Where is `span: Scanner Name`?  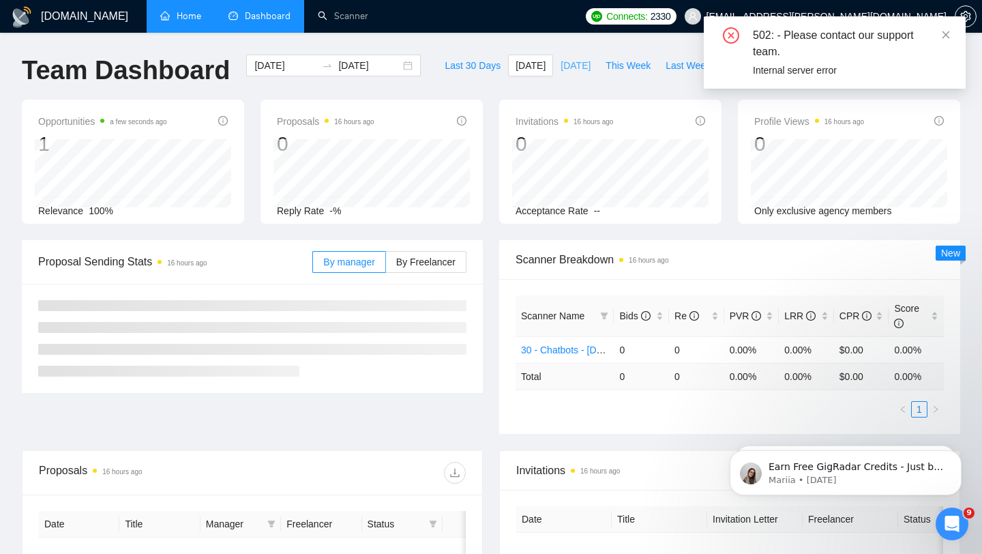 span: Scanner Name is located at coordinates (553, 316).